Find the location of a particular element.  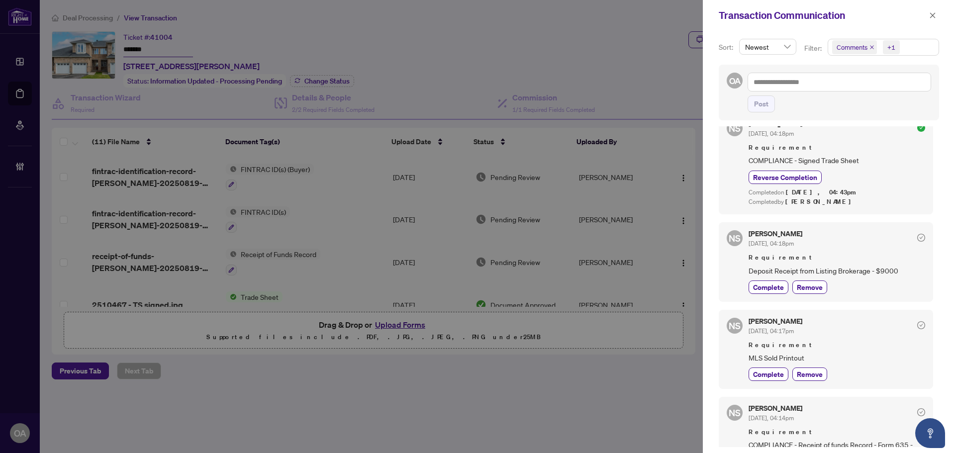

div: Completed by is located at coordinates (837, 202).